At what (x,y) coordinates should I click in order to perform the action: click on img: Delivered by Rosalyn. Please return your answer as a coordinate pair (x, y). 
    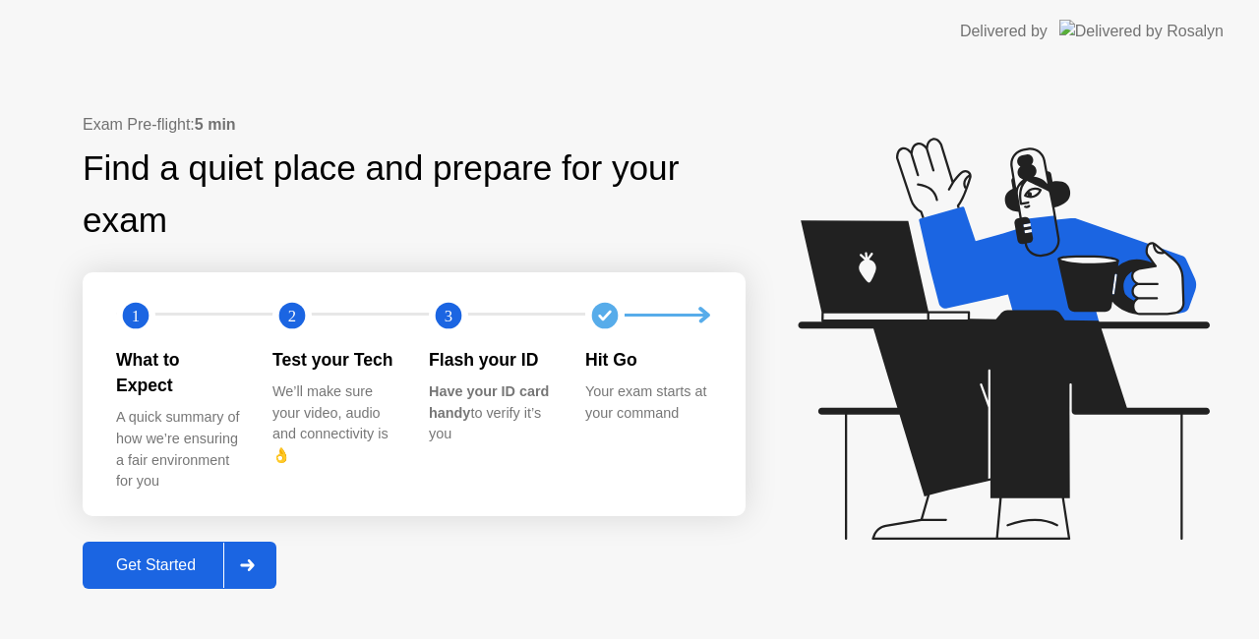
    Looking at the image, I should click on (1141, 30).